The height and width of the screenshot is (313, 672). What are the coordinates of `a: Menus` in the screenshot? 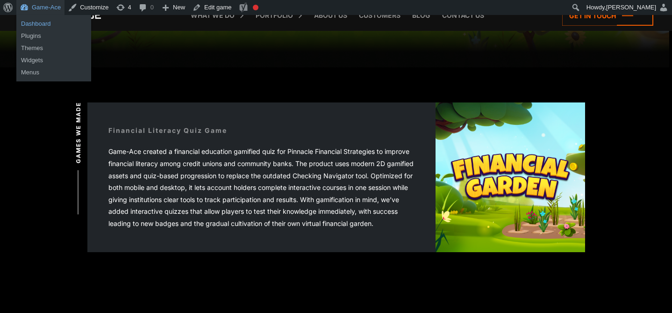 It's located at (54, 72).